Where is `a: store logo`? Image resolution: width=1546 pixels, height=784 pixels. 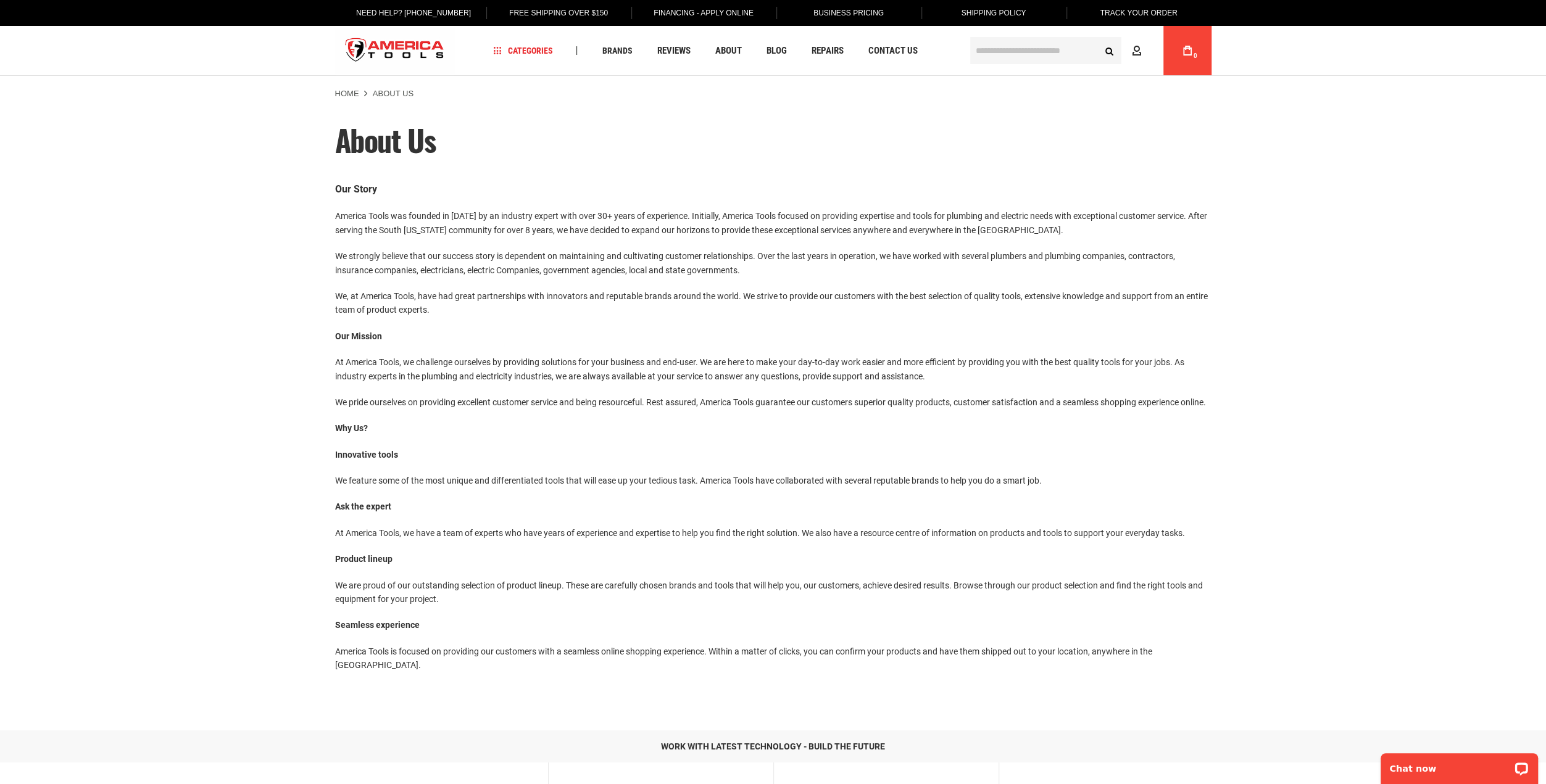 a: store logo is located at coordinates (395, 51).